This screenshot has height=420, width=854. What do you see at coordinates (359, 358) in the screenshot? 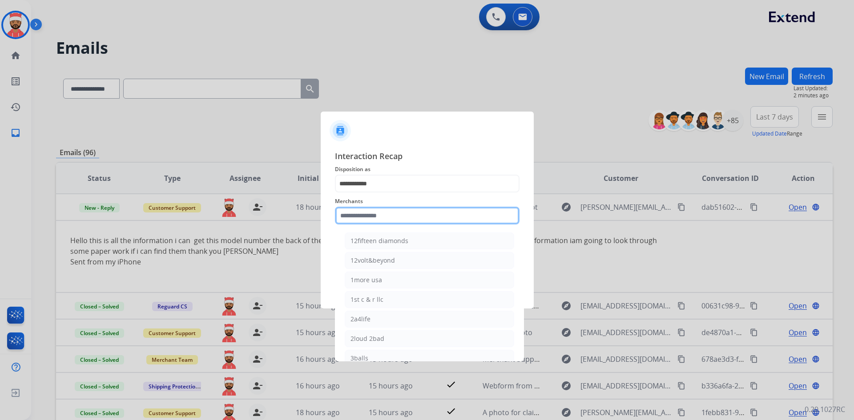
I see `div: 3balls` at bounding box center [359, 358].